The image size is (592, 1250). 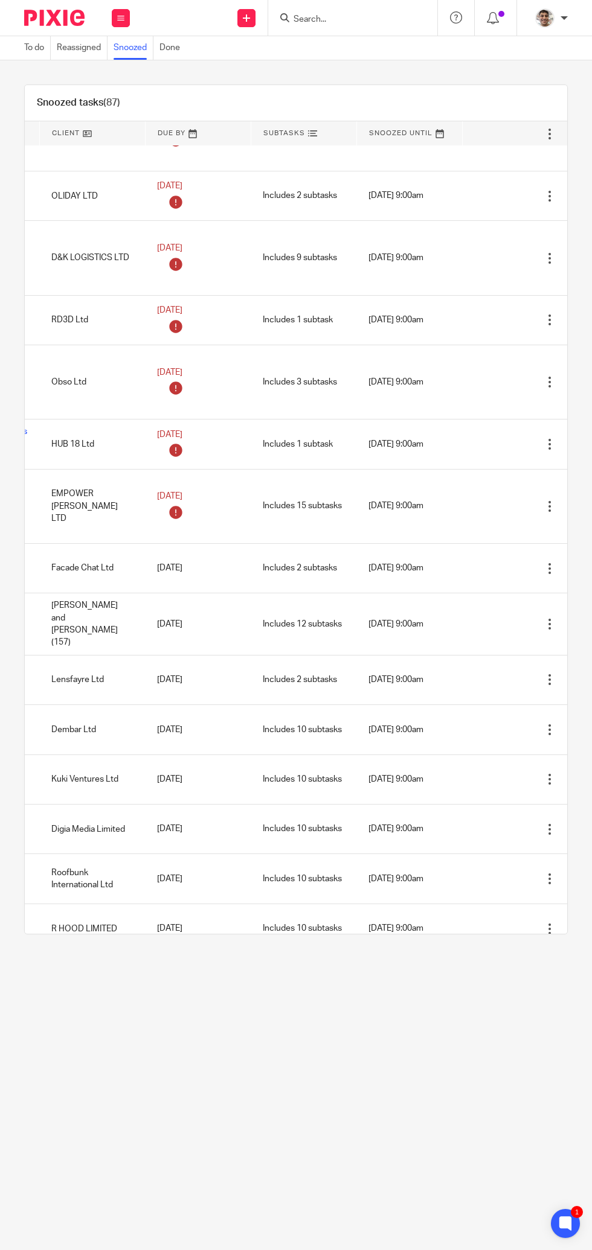 What do you see at coordinates (82, 48) in the screenshot?
I see `a: Reassigned` at bounding box center [82, 48].